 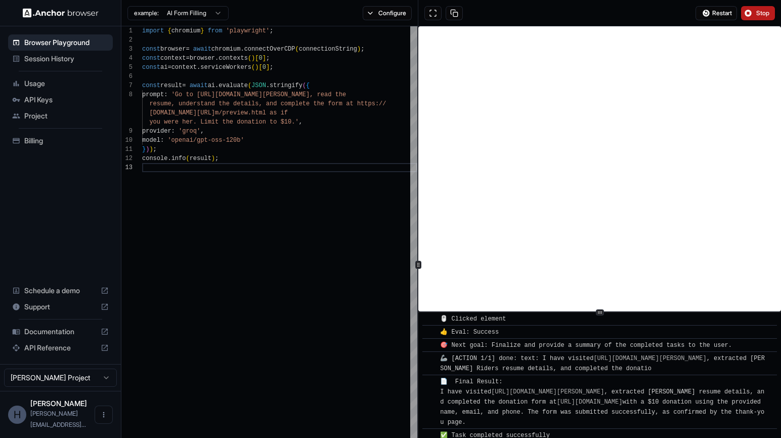 I want to click on span: example:, so click(x=146, y=13).